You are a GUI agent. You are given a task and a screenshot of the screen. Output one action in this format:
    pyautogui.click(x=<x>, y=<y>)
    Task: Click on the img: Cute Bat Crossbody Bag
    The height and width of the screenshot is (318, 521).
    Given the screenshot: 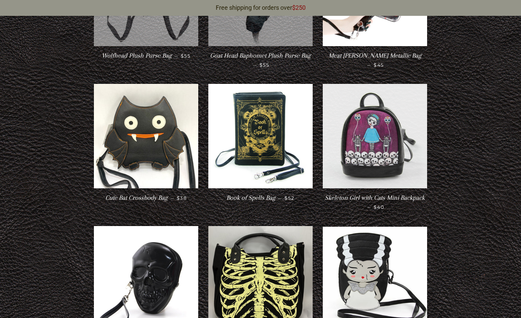 What is the action you would take?
    pyautogui.click(x=146, y=136)
    